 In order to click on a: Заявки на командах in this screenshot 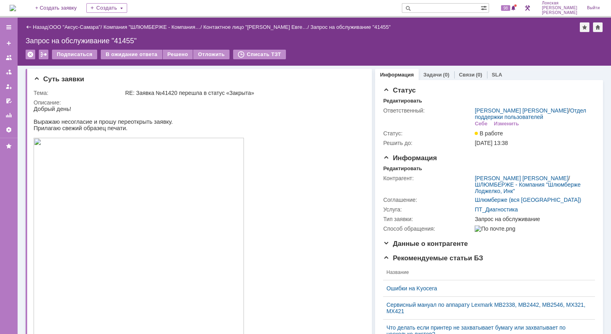, I will do `click(9, 58)`.